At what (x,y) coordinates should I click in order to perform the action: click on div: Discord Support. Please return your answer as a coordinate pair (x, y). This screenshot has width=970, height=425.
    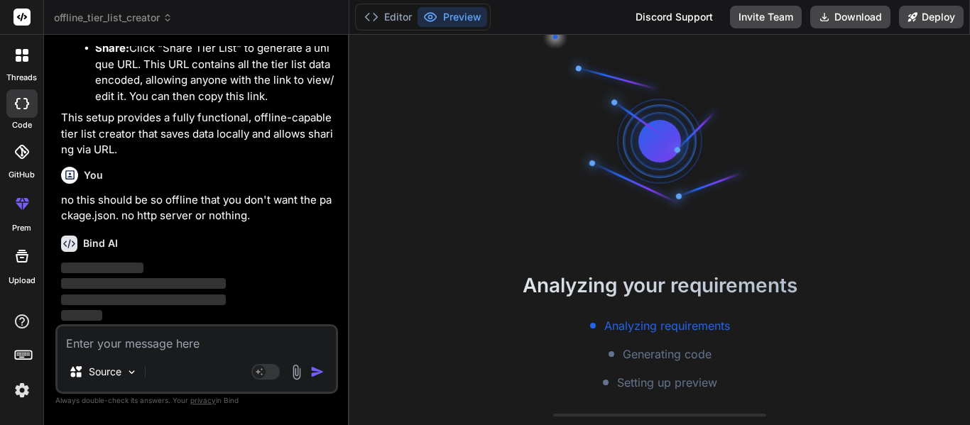
    Looking at the image, I should click on (674, 17).